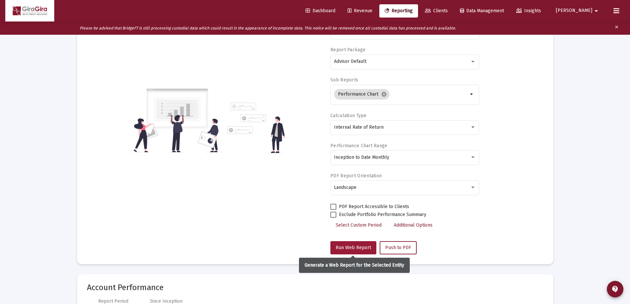 This screenshot has width=630, height=304. Describe the element at coordinates (256, 128) in the screenshot. I see `img: reporting-alt` at that location.